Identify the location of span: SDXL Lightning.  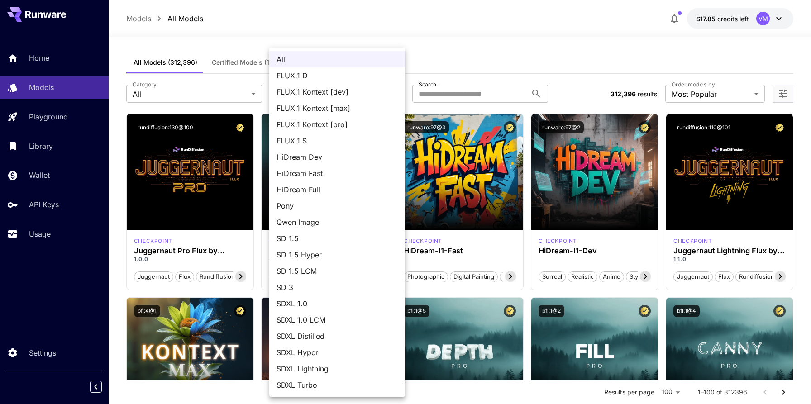
(337, 369).